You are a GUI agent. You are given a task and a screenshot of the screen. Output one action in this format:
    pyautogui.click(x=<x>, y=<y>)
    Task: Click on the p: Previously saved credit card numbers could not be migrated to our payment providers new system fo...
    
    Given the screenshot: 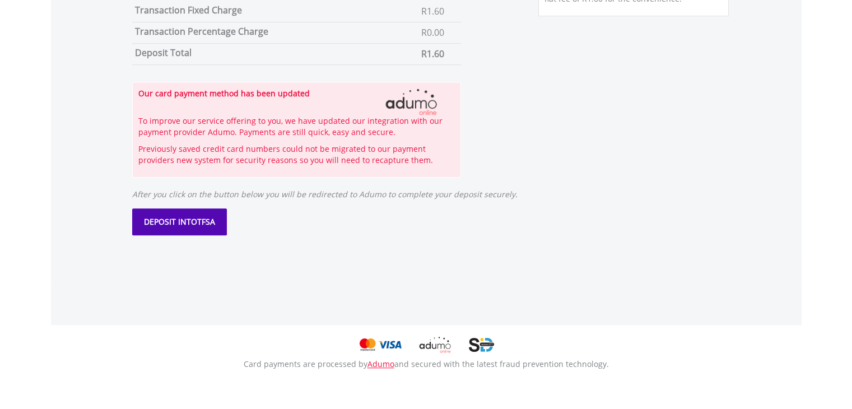 What is the action you would take?
    pyautogui.click(x=297, y=155)
    